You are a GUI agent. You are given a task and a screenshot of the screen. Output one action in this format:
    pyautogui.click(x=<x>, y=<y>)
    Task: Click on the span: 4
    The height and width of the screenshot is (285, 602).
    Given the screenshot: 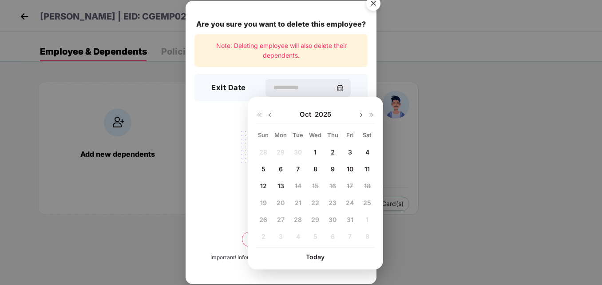 What is the action you would take?
    pyautogui.click(x=367, y=152)
    